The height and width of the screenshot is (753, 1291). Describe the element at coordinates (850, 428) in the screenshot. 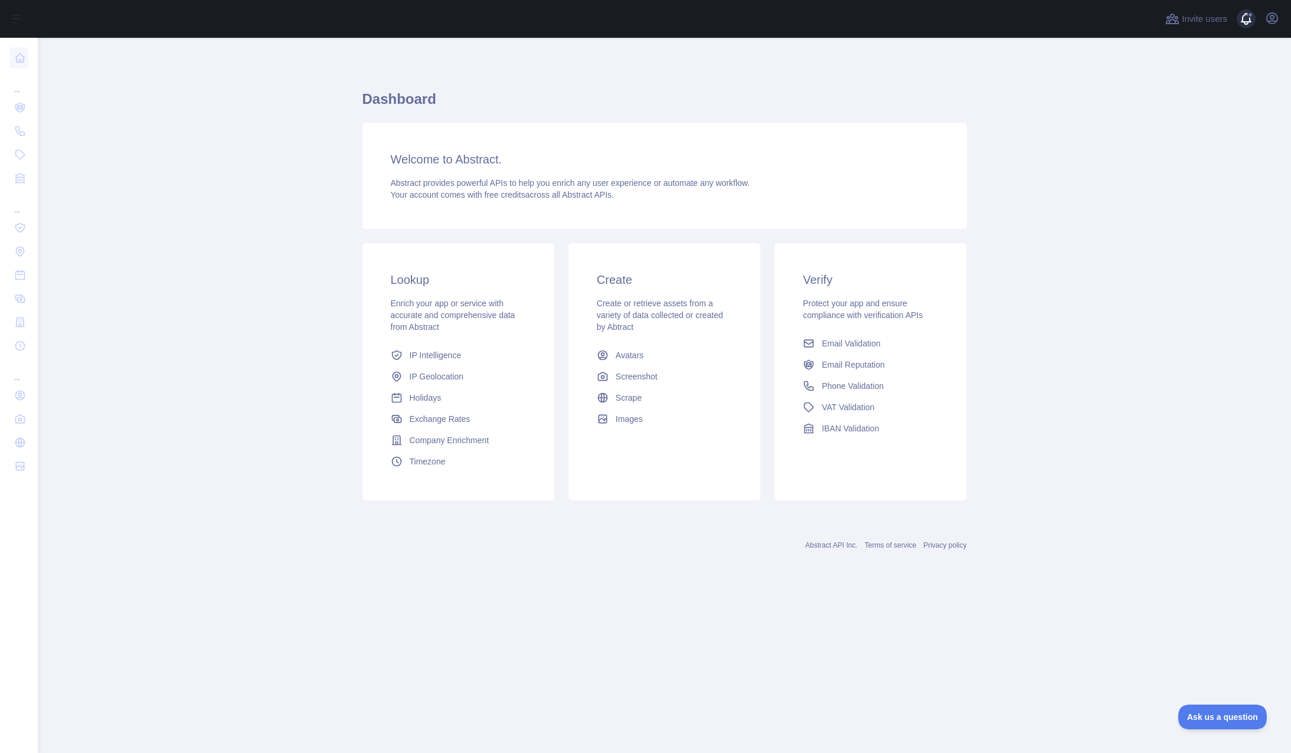

I see `span: IBAN Validation` at that location.